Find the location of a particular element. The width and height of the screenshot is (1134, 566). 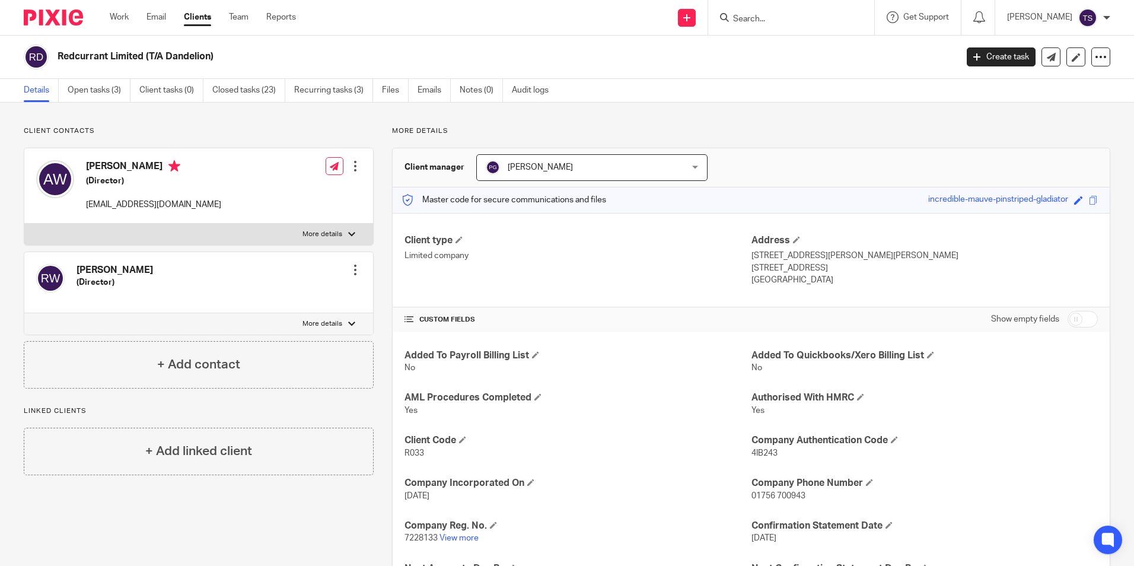

input: Search is located at coordinates (786, 20).